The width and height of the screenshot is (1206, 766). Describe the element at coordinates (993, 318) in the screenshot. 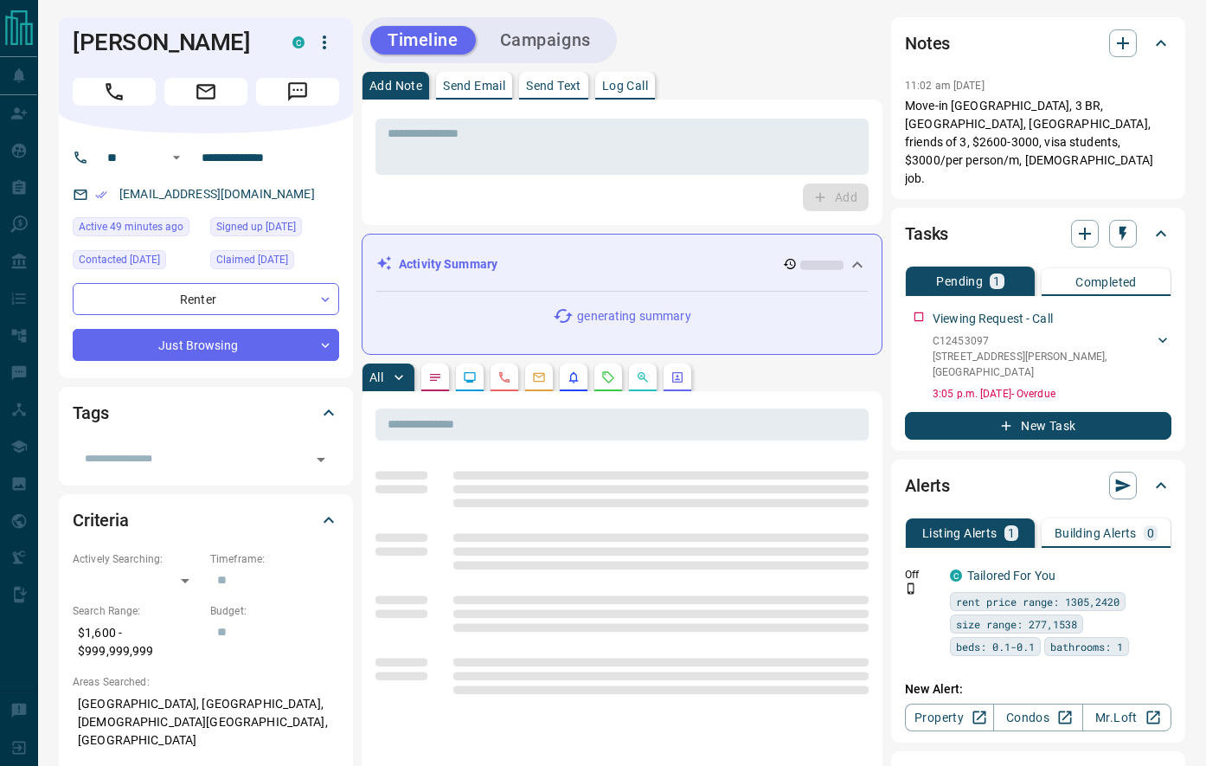

I see `p: Viewing Request - Call` at that location.